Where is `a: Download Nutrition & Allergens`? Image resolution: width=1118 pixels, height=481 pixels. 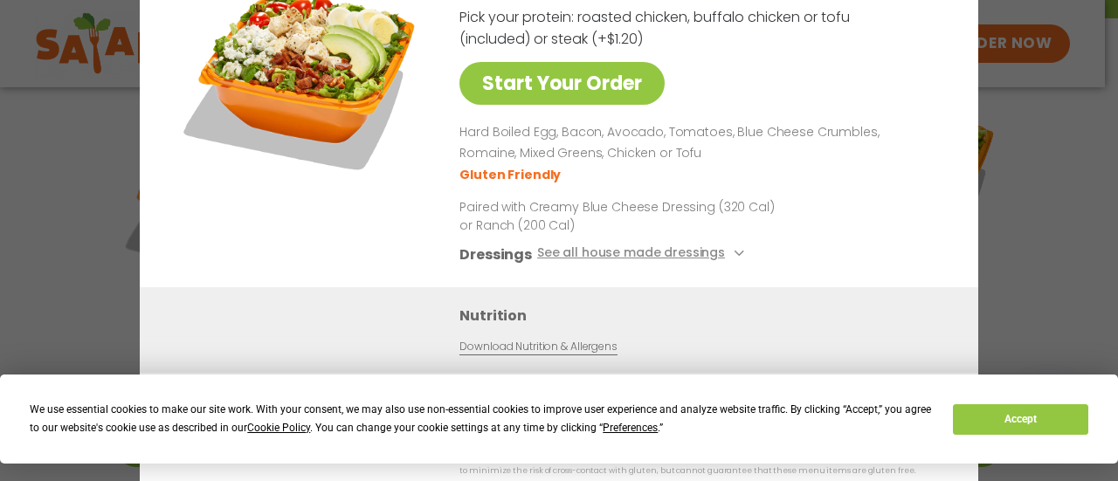
a: Download Nutrition & Allergens is located at coordinates (538, 346).